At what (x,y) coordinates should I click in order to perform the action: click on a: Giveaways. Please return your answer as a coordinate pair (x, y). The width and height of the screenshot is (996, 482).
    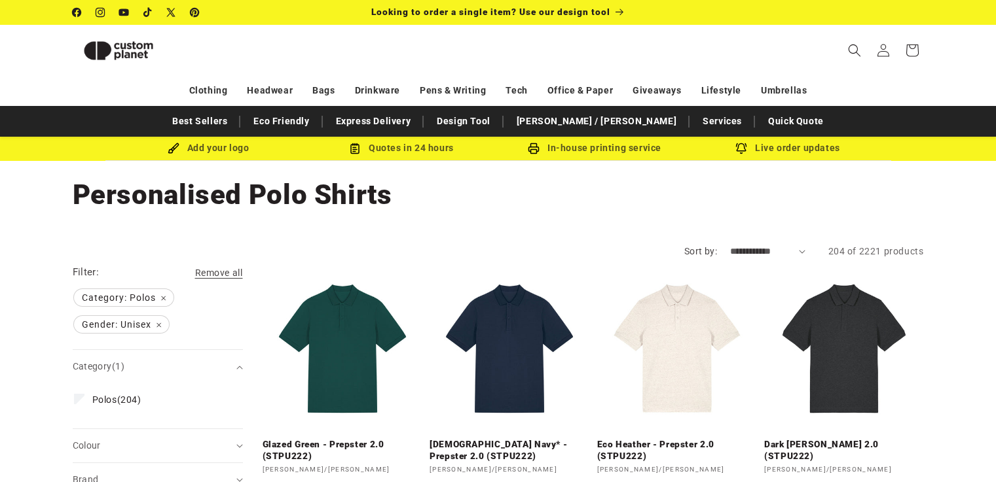
    Looking at the image, I should click on (657, 90).